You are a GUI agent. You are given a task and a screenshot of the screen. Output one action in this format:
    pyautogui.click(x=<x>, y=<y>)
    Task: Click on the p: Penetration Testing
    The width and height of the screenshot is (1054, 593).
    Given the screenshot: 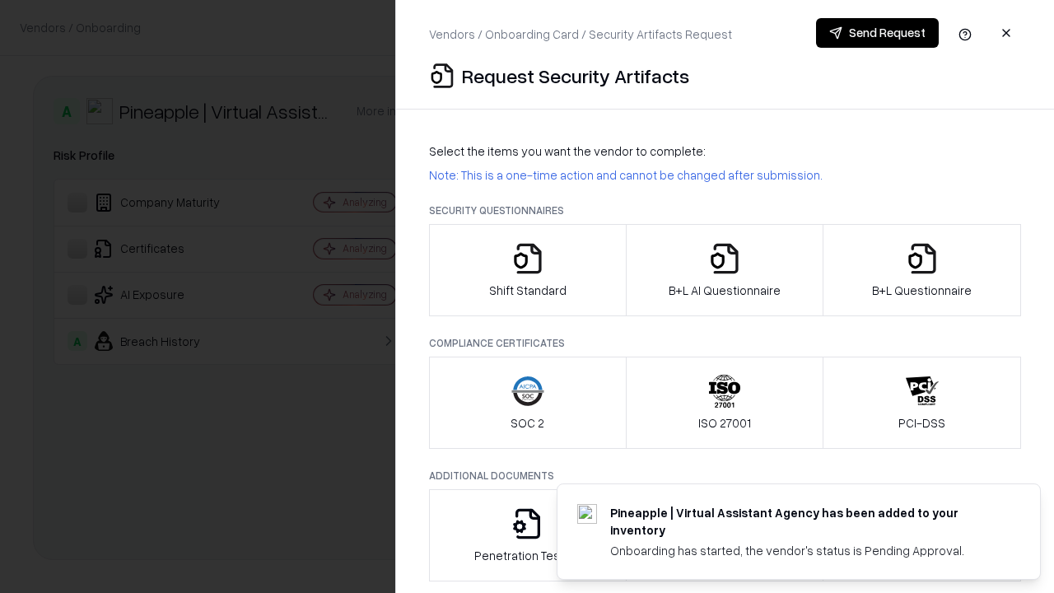 What is the action you would take?
    pyautogui.click(x=527, y=555)
    